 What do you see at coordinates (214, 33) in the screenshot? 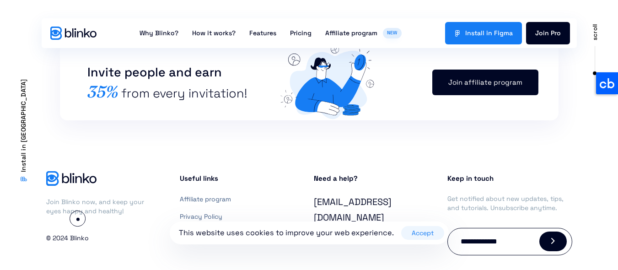
I see `a: How it works?` at bounding box center [214, 33].